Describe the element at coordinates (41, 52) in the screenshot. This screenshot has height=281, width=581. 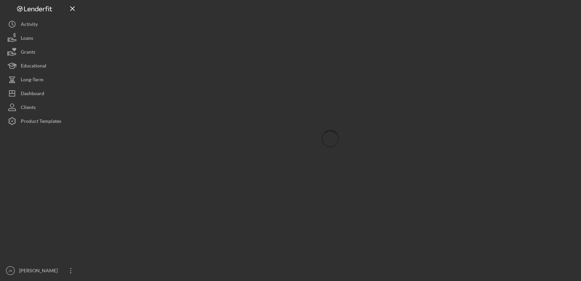
I see `button: Grants` at that location.